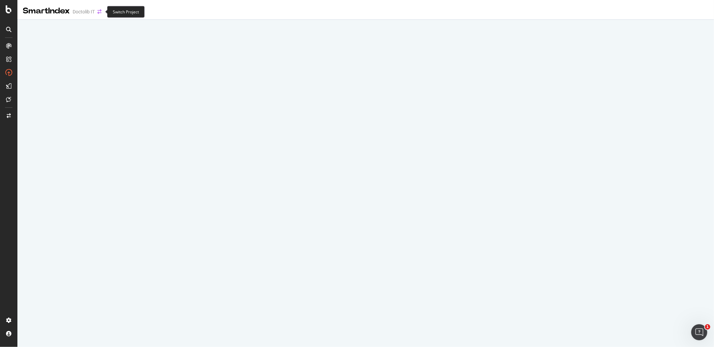  Describe the element at coordinates (99, 12) in the screenshot. I see `div: arrow-right-arrow-left` at that location.